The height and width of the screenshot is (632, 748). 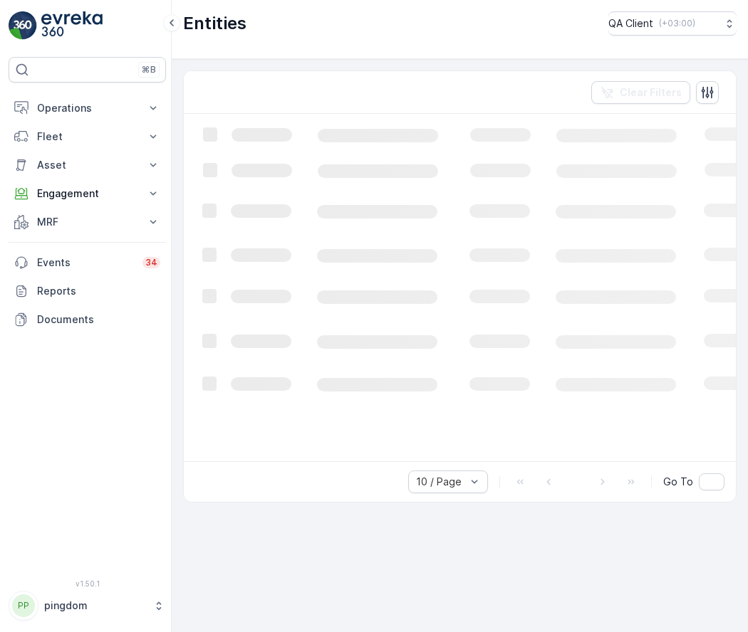 What do you see at coordinates (87, 108) in the screenshot?
I see `p: Operations` at bounding box center [87, 108].